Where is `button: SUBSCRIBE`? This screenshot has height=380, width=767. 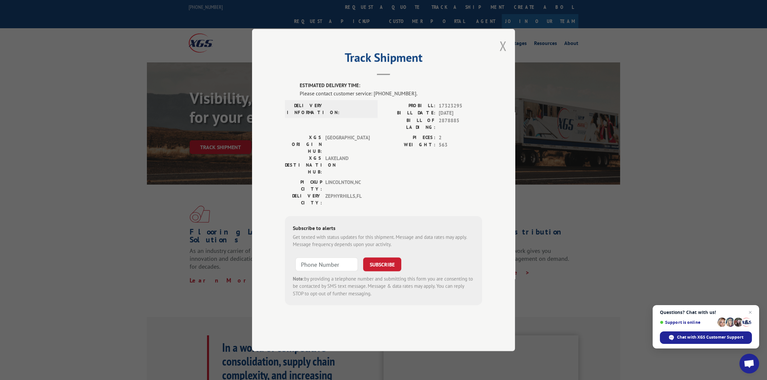 button: SUBSCRIBE is located at coordinates (382, 265).